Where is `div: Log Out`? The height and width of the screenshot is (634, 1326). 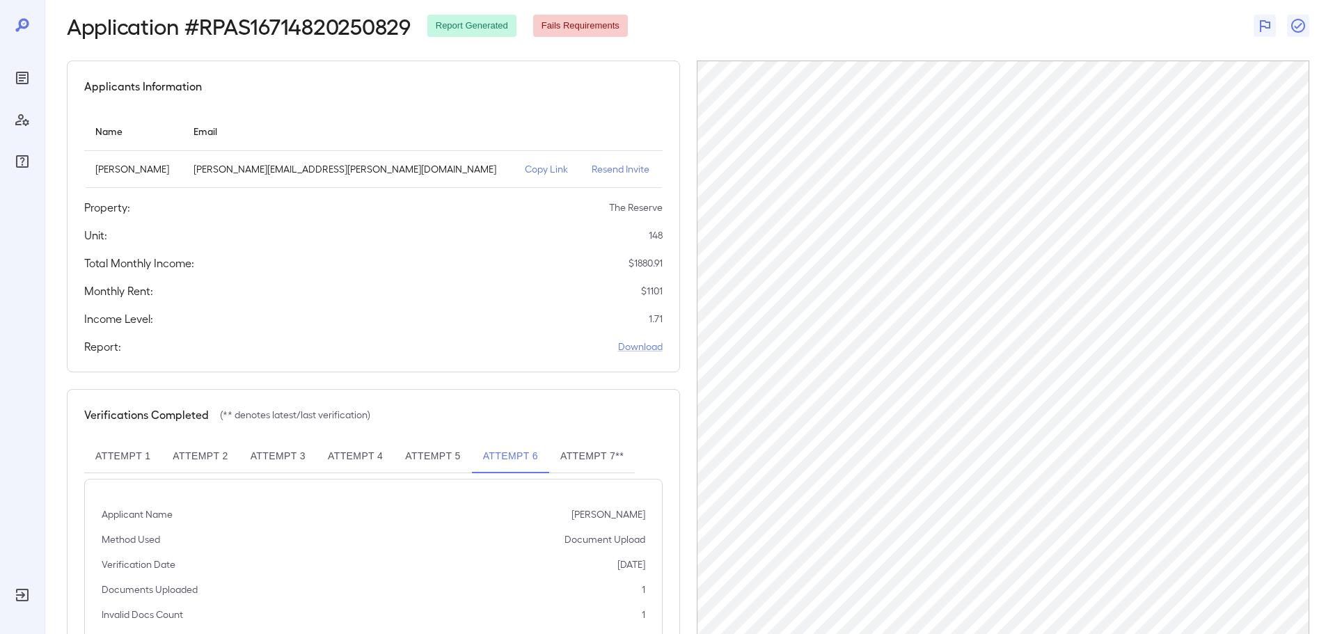 div: Log Out is located at coordinates (22, 595).